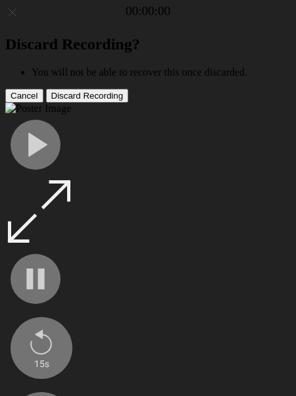 This screenshot has width=296, height=396. What do you see at coordinates (88, 95) in the screenshot?
I see `button: Discard Recording` at bounding box center [88, 95].